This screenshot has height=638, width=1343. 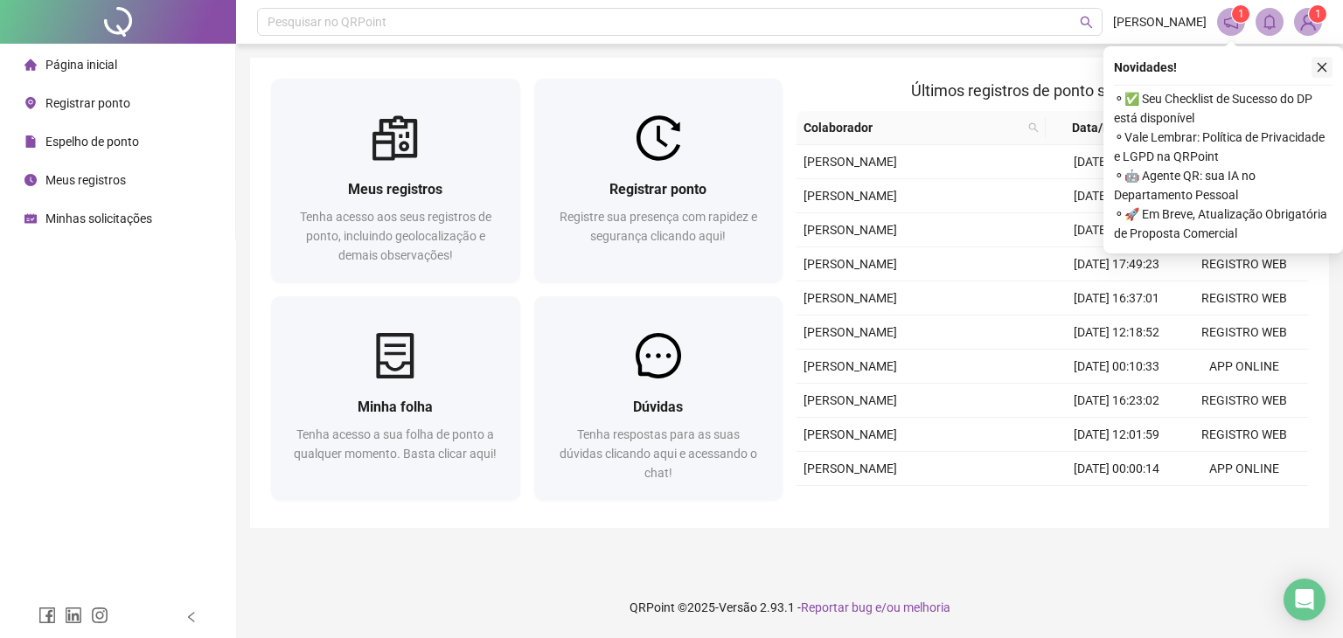 I want to click on span: Data/Hora, so click(x=1100, y=128).